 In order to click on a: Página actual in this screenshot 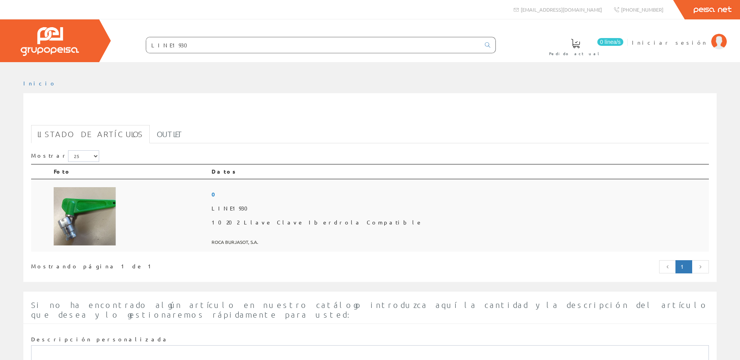, I will do `click(683, 267)`.